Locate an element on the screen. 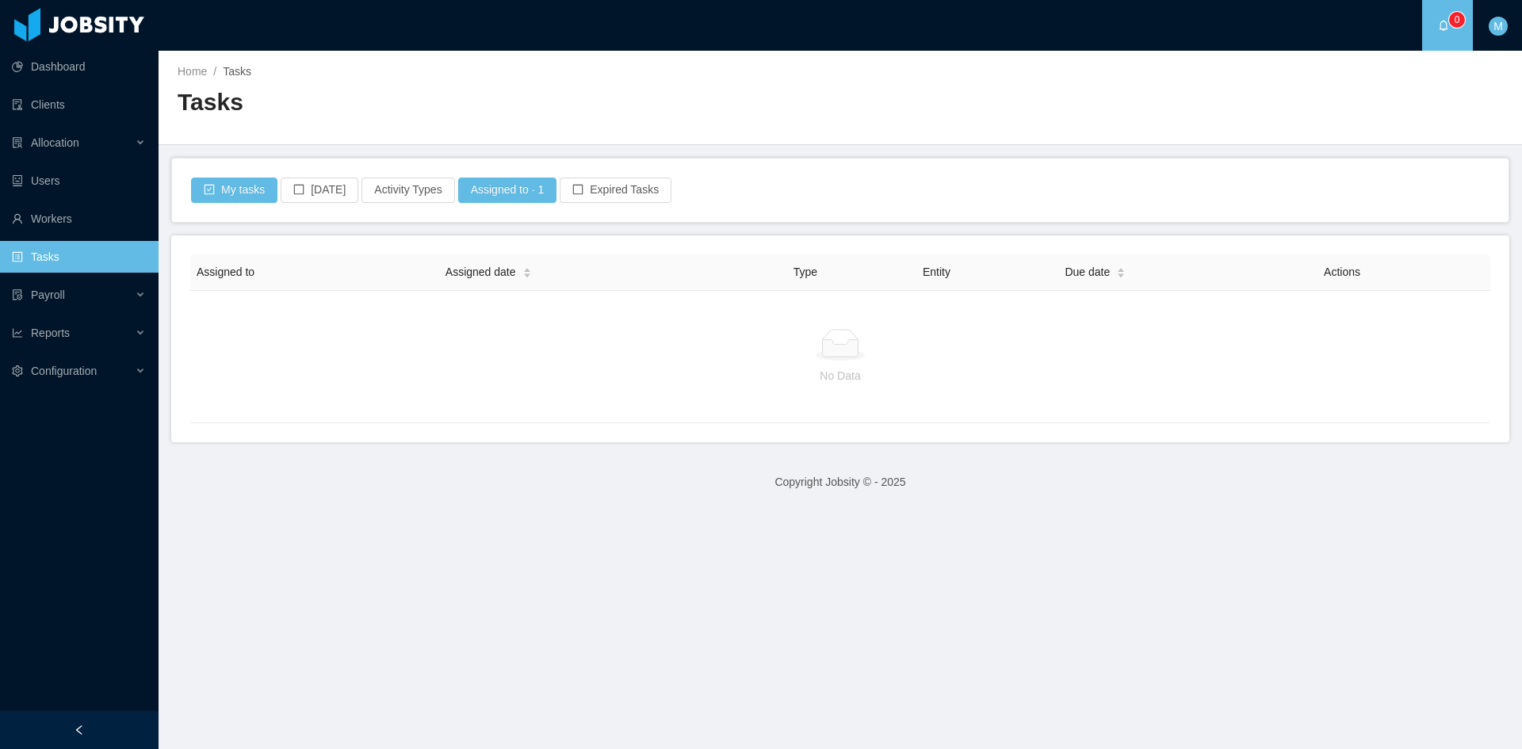 This screenshot has width=1522, height=749. span: Type is located at coordinates (806, 272).